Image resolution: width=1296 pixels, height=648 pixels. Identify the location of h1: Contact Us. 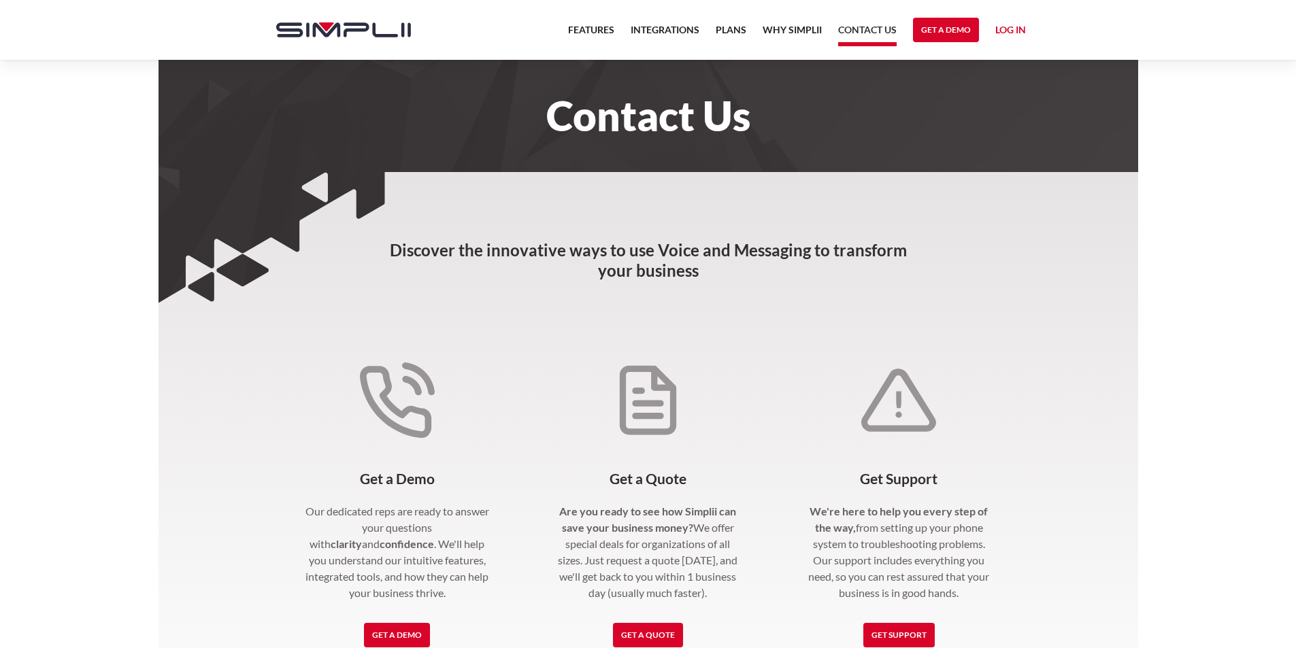
(648, 116).